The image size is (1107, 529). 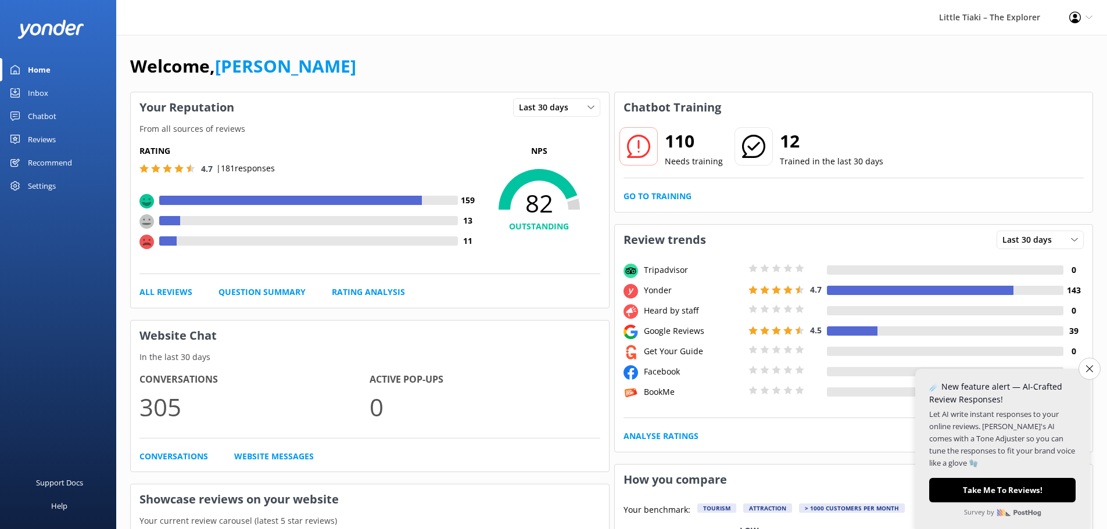 I want to click on p: NPS, so click(x=539, y=151).